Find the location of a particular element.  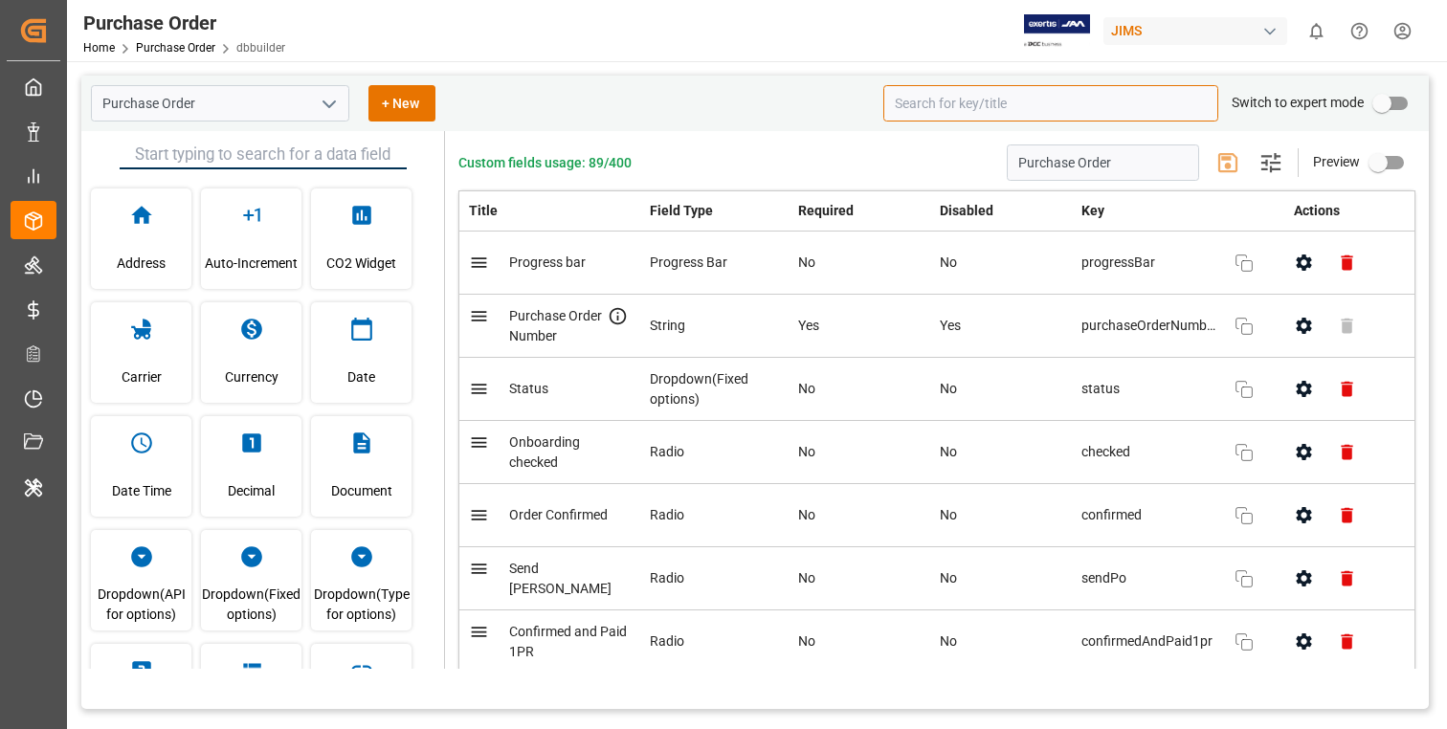

span: Preview is located at coordinates (1336, 162).